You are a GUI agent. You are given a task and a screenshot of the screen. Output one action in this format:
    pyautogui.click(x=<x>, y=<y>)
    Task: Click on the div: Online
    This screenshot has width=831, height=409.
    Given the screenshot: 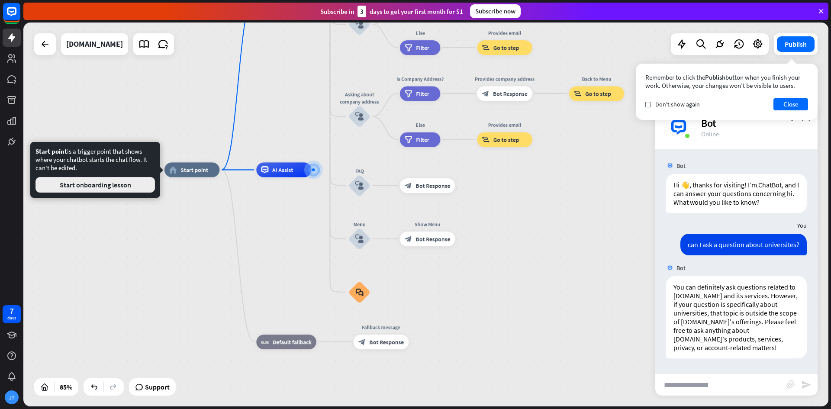 What is the action you would take?
    pyautogui.click(x=754, y=134)
    